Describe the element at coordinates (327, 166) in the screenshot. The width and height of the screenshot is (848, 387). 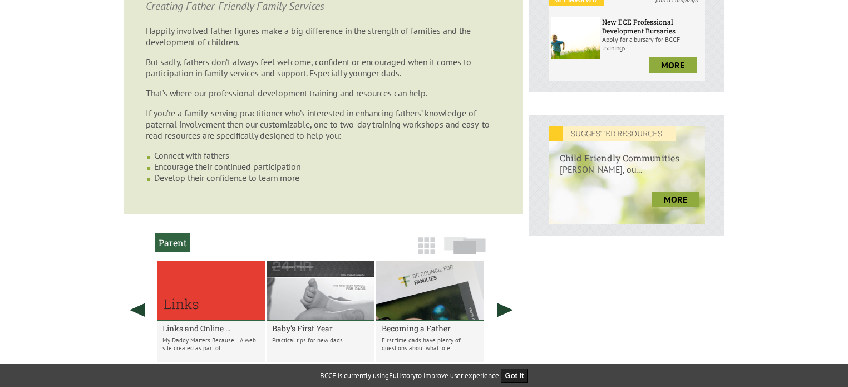
I see `li: Encourage their continued participation` at that location.